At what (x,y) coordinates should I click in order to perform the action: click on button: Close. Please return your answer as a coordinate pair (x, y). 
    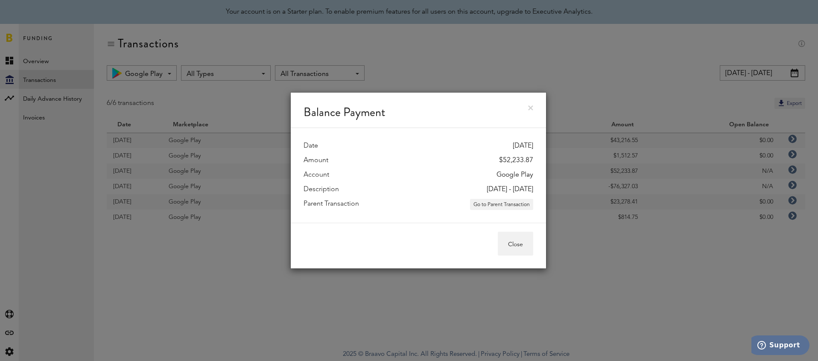
    Looking at the image, I should click on (515, 244).